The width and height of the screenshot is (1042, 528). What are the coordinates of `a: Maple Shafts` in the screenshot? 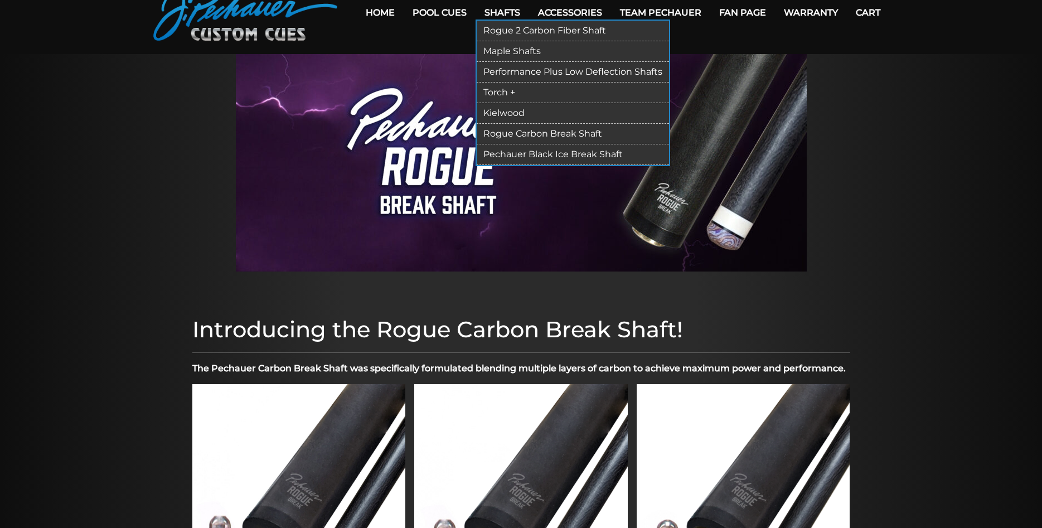 It's located at (573, 51).